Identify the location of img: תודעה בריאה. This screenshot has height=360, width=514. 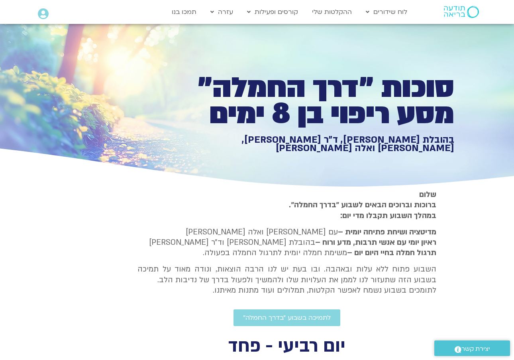
(461, 12).